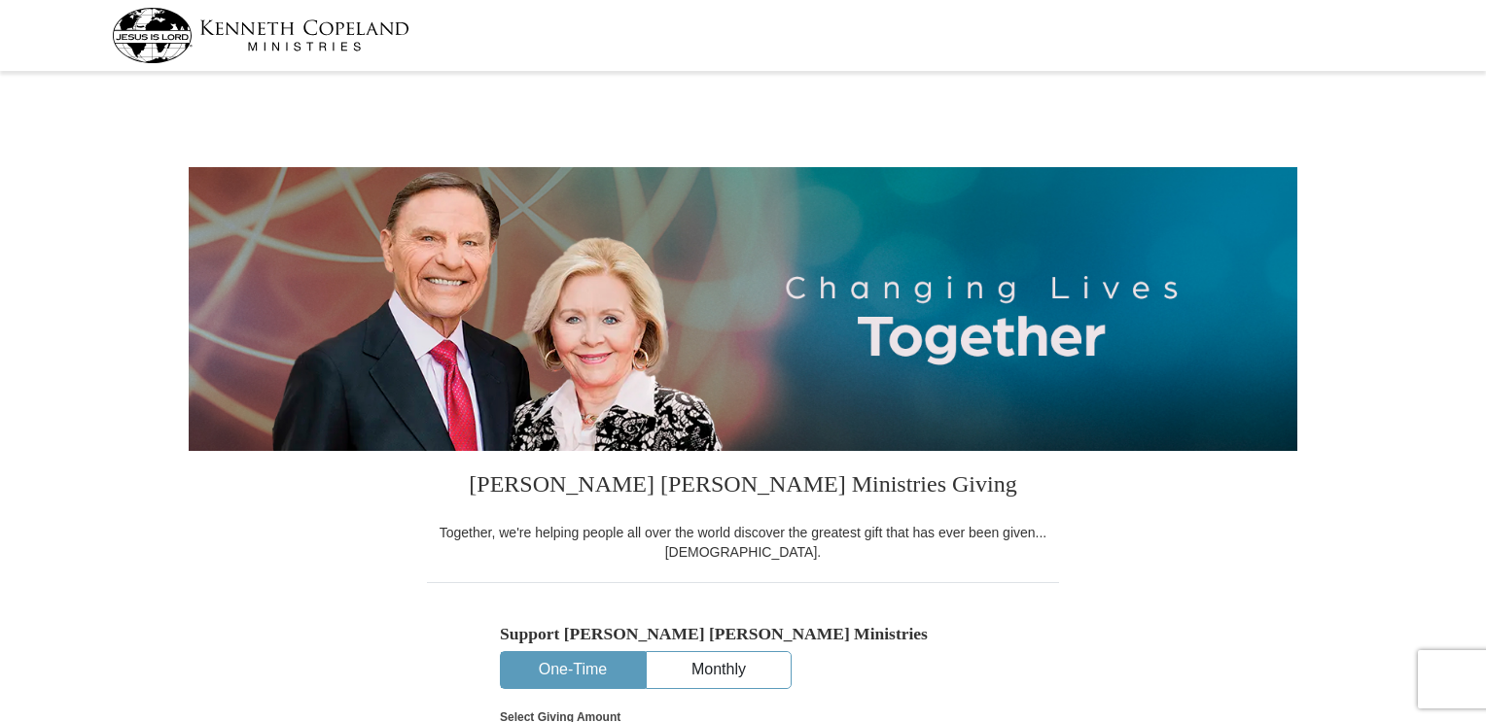 The image size is (1486, 722). I want to click on button: Monthly, so click(718, 670).